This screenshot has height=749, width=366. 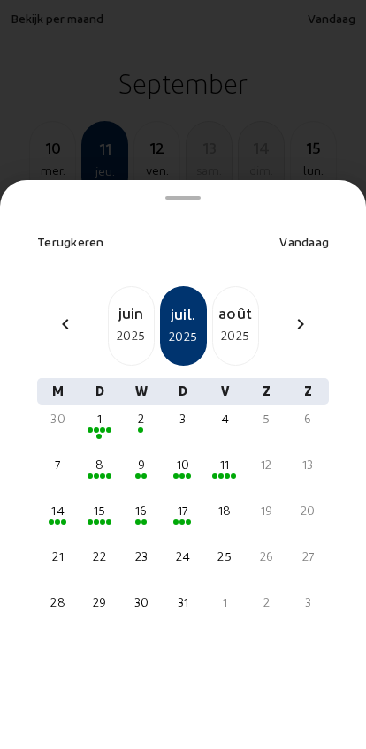 What do you see at coordinates (266, 557) in the screenshot?
I see `div: 26` at bounding box center [266, 557].